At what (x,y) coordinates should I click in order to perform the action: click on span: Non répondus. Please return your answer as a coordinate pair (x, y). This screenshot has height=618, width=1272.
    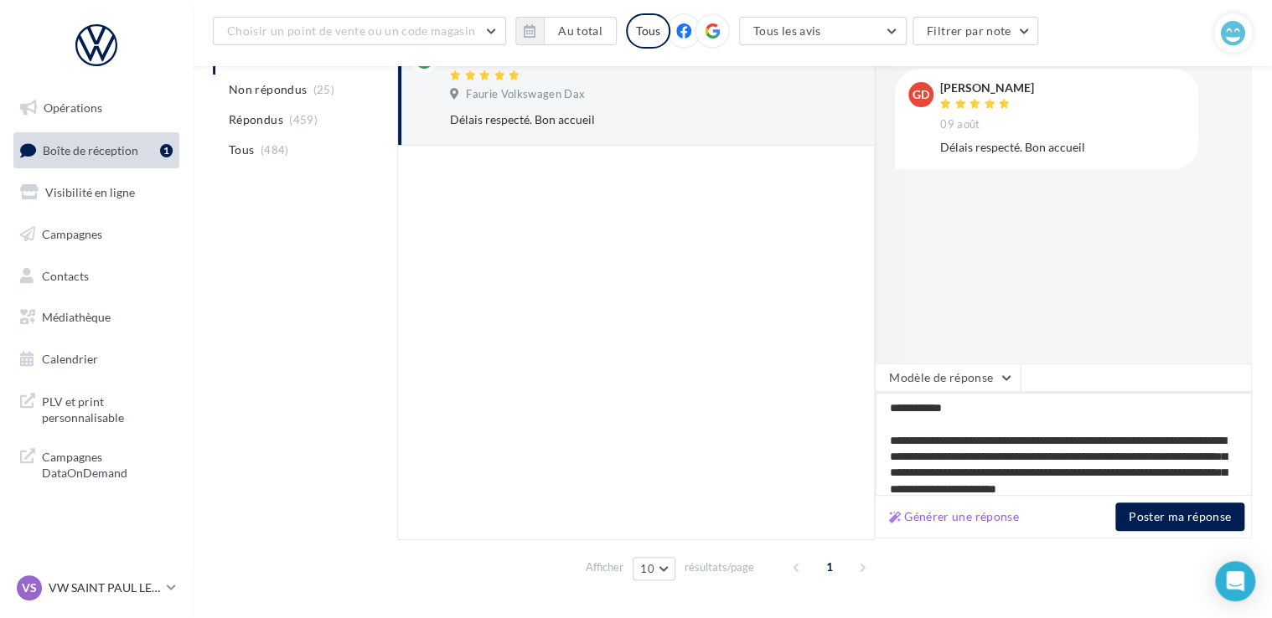
    Looking at the image, I should click on (267, 90).